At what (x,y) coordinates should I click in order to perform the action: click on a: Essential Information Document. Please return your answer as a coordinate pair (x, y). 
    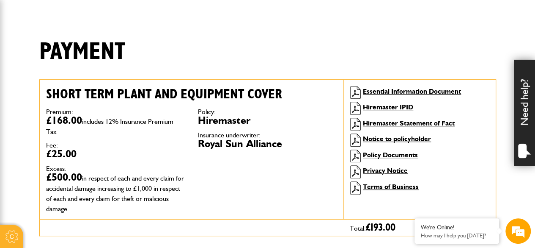
    Looking at the image, I should click on (412, 91).